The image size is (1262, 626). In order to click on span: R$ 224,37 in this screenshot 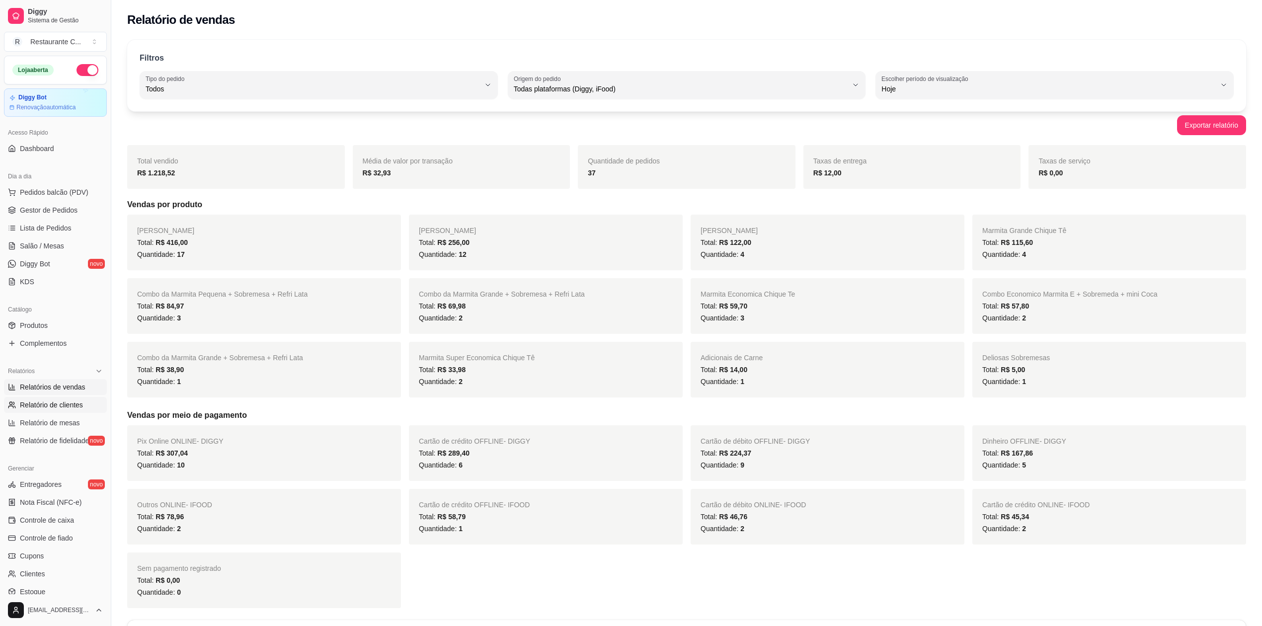, I will do `click(735, 453)`.